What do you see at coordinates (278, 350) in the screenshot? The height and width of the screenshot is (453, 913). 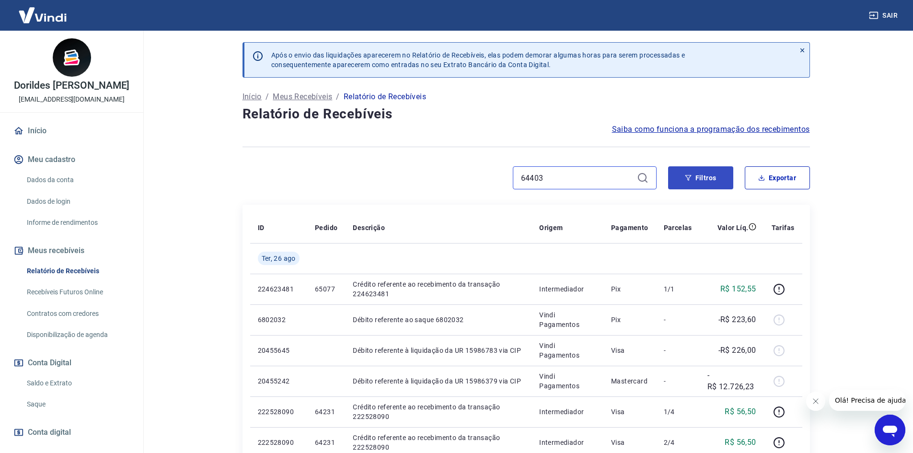 I see `p: 20455645` at bounding box center [278, 350].